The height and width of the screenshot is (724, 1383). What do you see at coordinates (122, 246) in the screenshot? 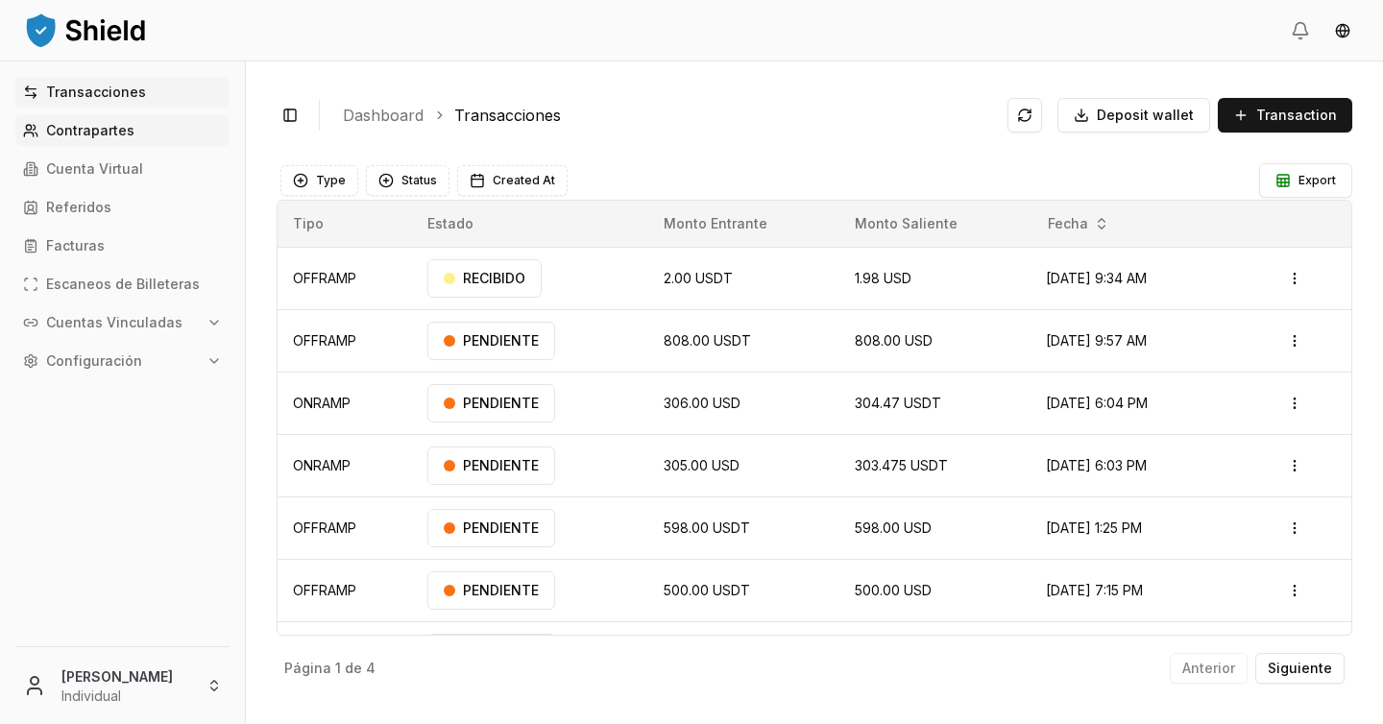
I see `a: Facturas` at bounding box center [122, 246].